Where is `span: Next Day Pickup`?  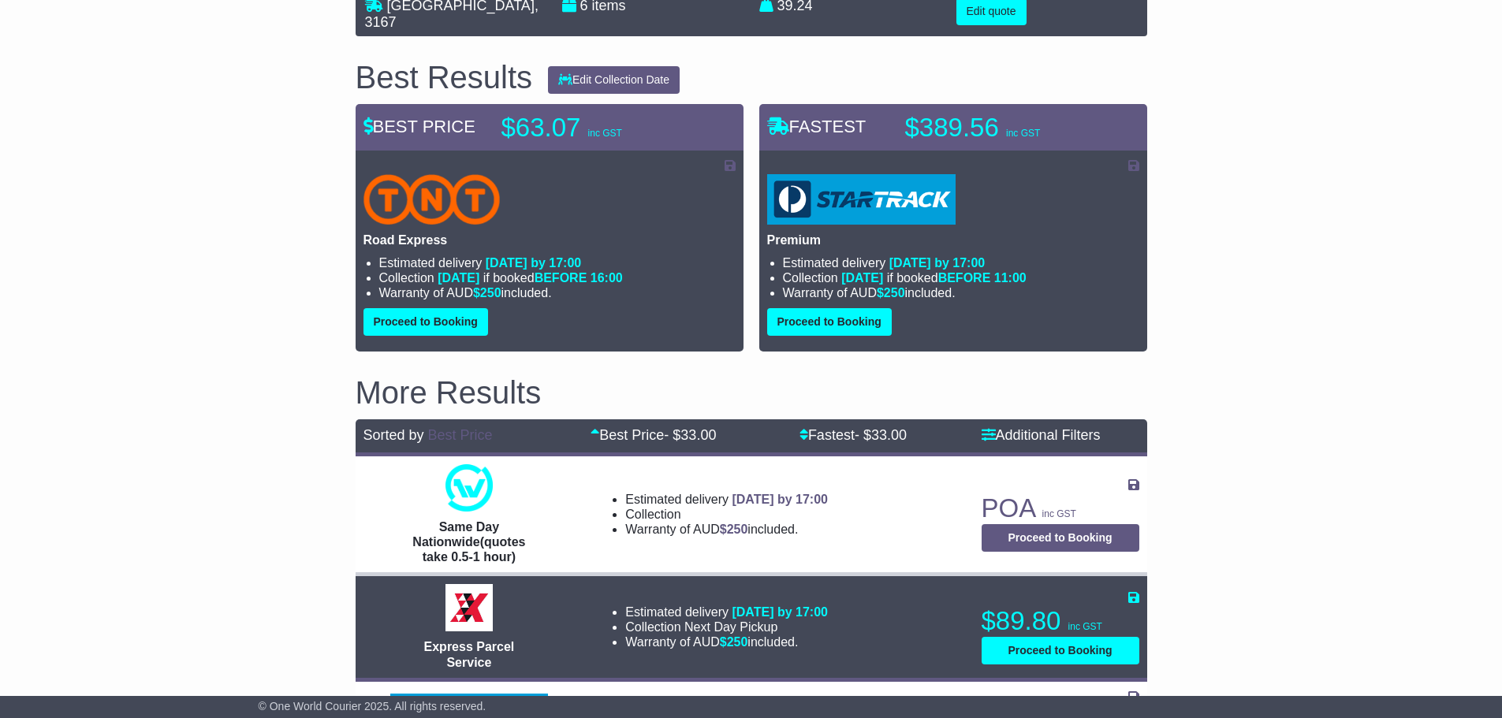 span: Next Day Pickup is located at coordinates (731, 627).